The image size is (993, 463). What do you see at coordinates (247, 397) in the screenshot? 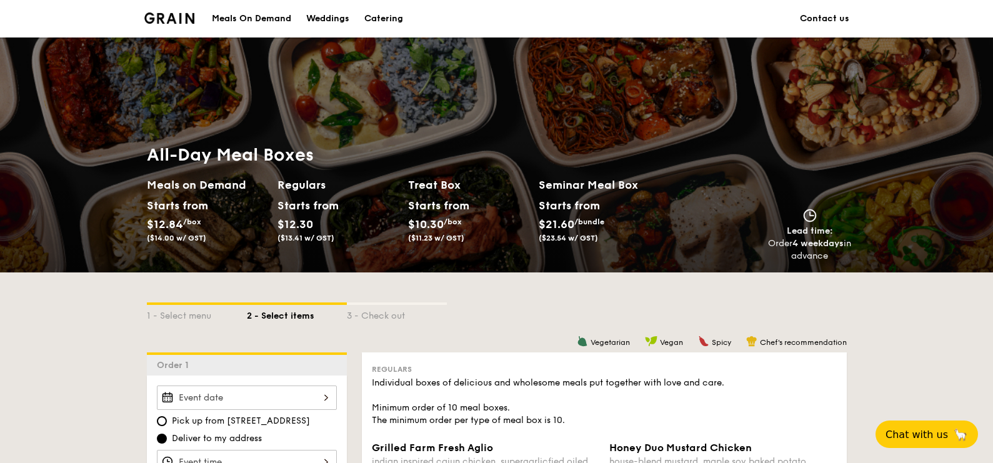
I see `input: Event date` at bounding box center [247, 397].